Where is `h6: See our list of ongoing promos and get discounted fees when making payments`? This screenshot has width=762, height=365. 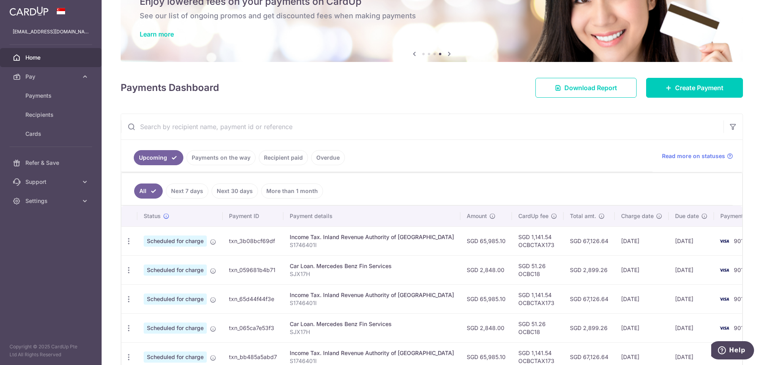 h6: See our list of ongoing promos and get discounted fees when making payments is located at coordinates (432, 16).